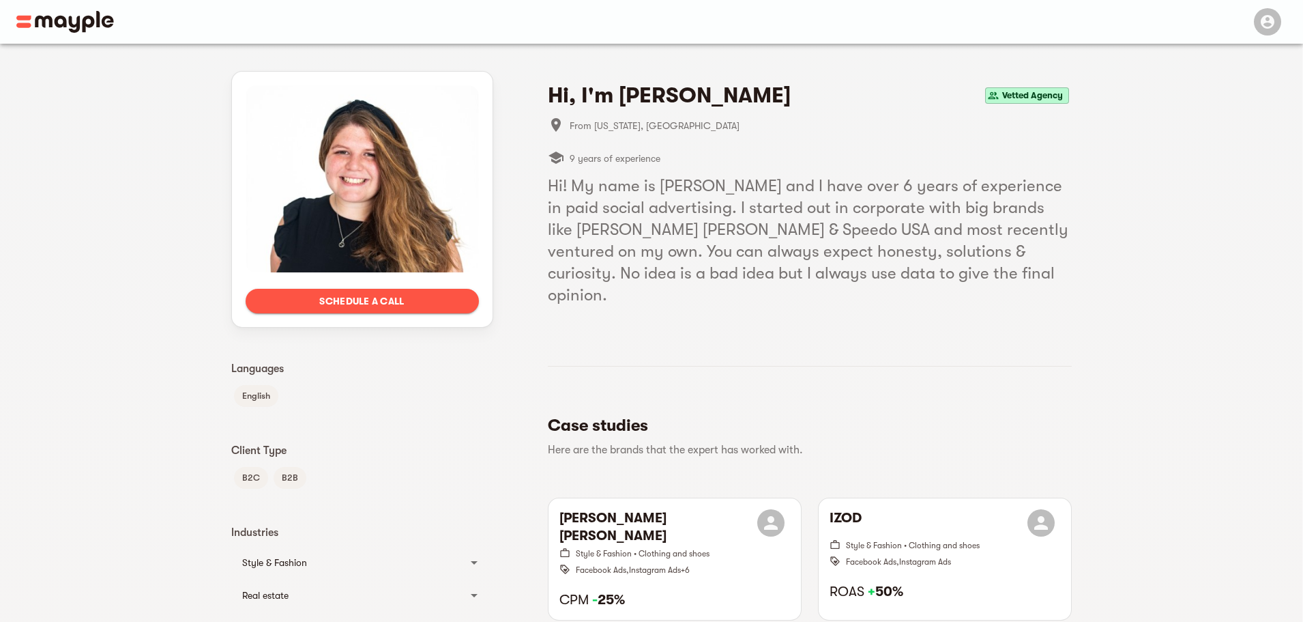 The image size is (1303, 622). I want to click on span: B2C, so click(251, 478).